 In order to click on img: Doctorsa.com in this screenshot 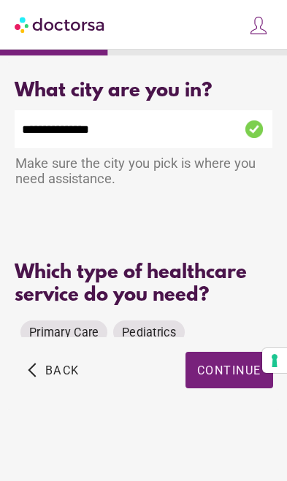, I will do `click(60, 24)`.